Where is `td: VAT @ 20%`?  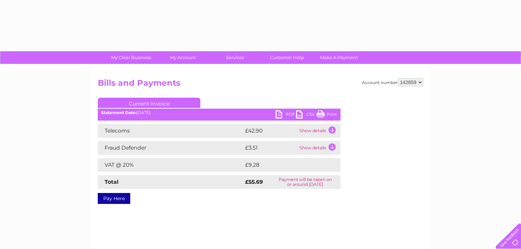 td: VAT @ 20% is located at coordinates (171, 165).